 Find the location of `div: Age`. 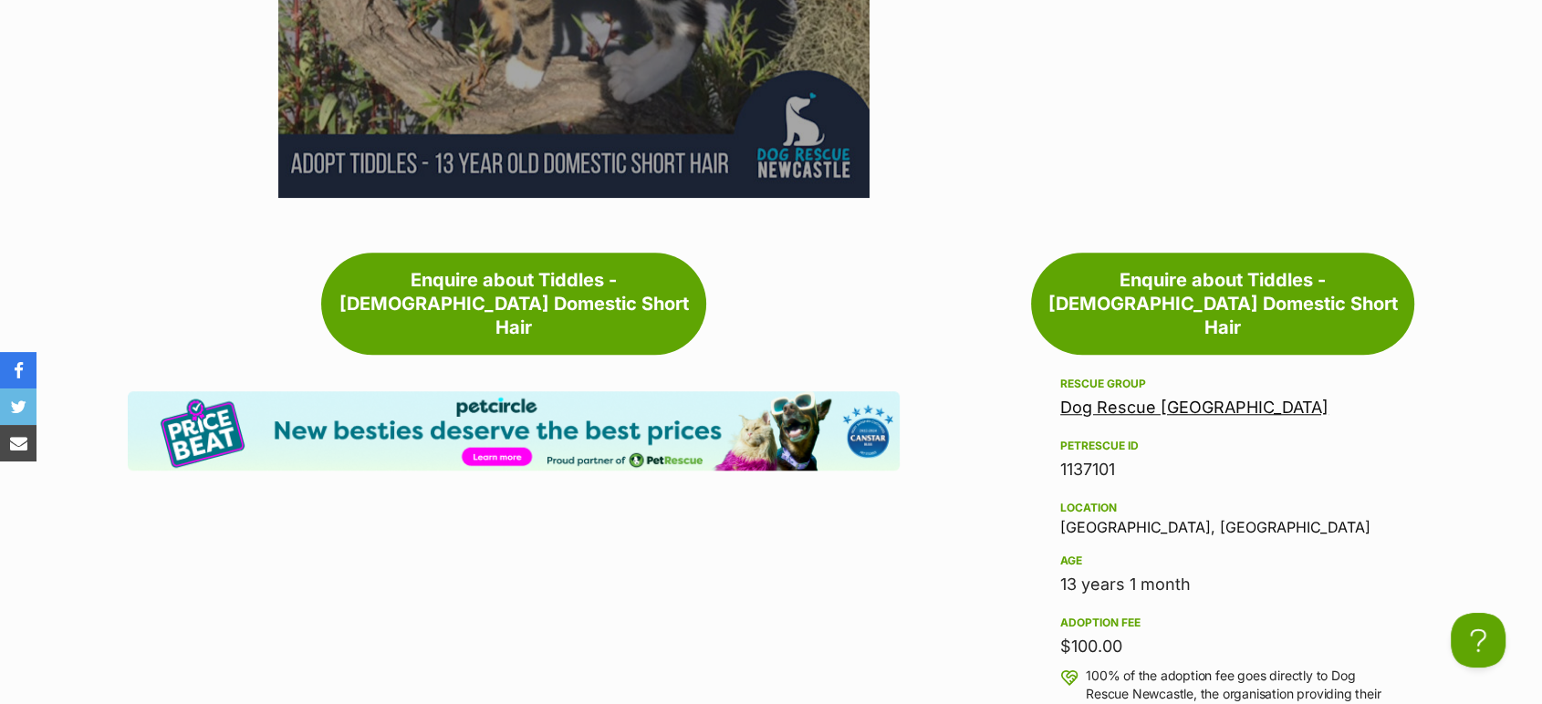

div: Age is located at coordinates (1222, 561).